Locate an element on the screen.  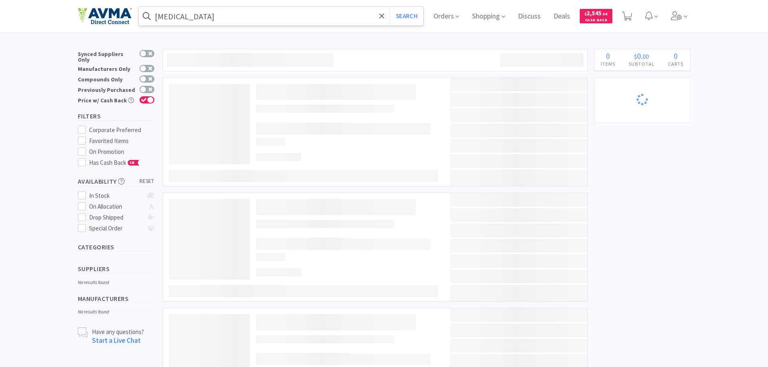
div: On Promotion is located at coordinates (122, 152).